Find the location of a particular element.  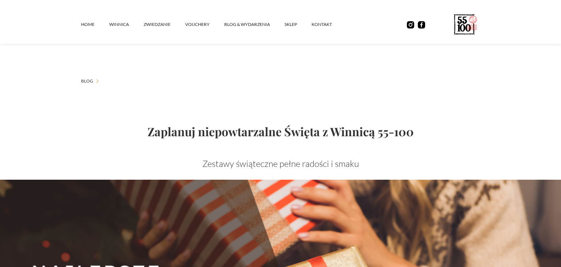

a: ZWIEDZANIE is located at coordinates (164, 24).